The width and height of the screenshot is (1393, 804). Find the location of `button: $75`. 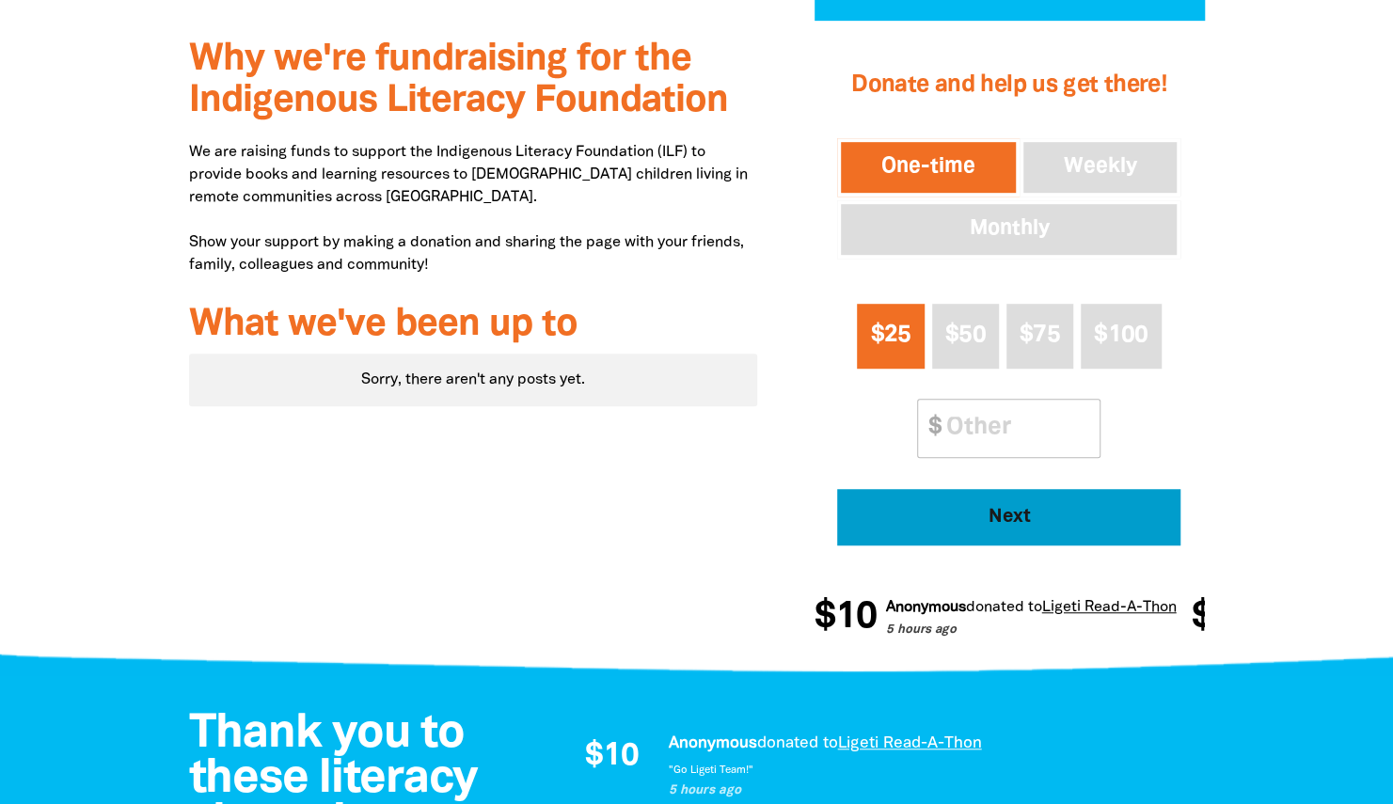

button: $75 is located at coordinates (1039, 336).